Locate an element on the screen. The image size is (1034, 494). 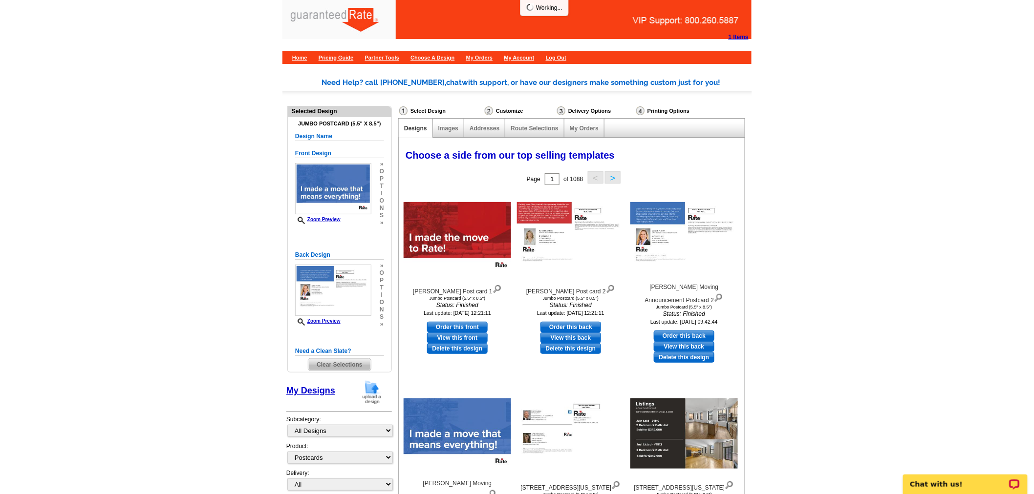
span: chat is located at coordinates (454, 83).